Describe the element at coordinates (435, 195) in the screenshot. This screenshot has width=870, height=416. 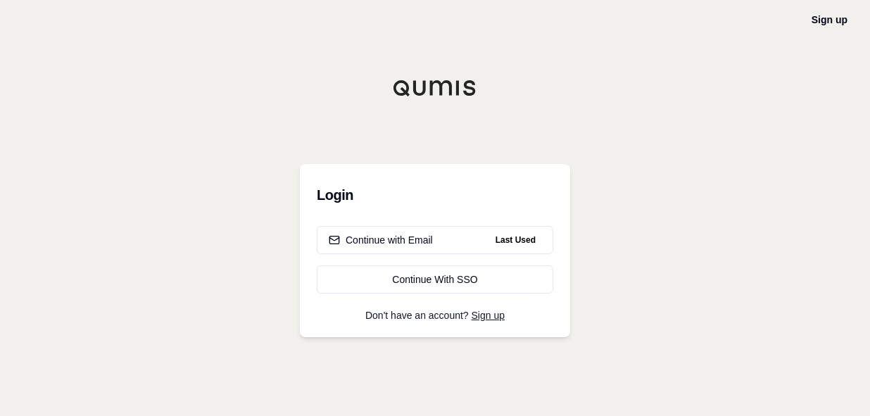
I see `h3: Login` at that location.